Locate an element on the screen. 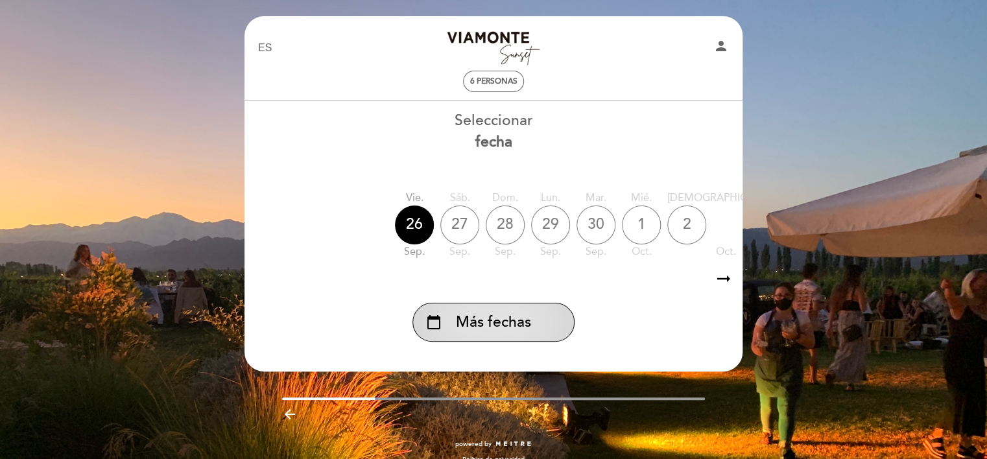 This screenshot has height=459, width=987. div: mié. is located at coordinates (641, 198).